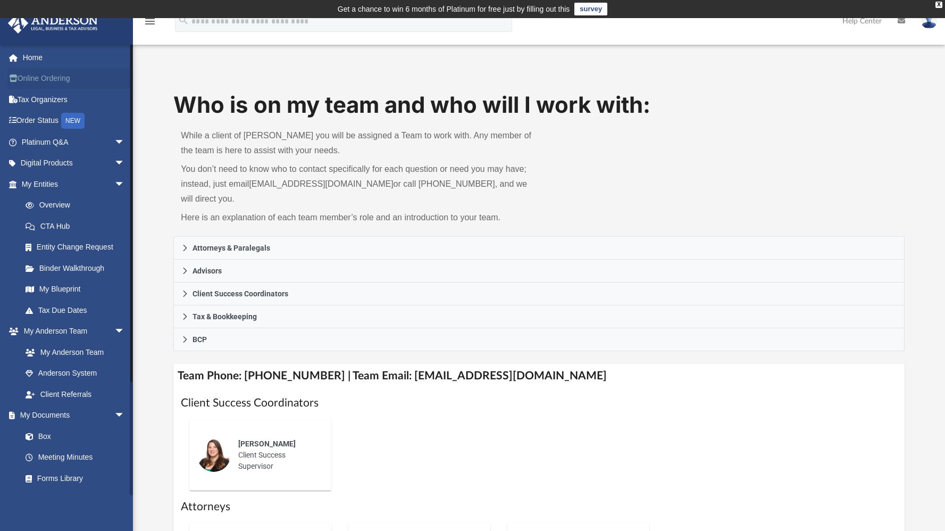 The height and width of the screenshot is (531, 945). Describe the element at coordinates (150, 24) in the screenshot. I see `a: menu` at that location.